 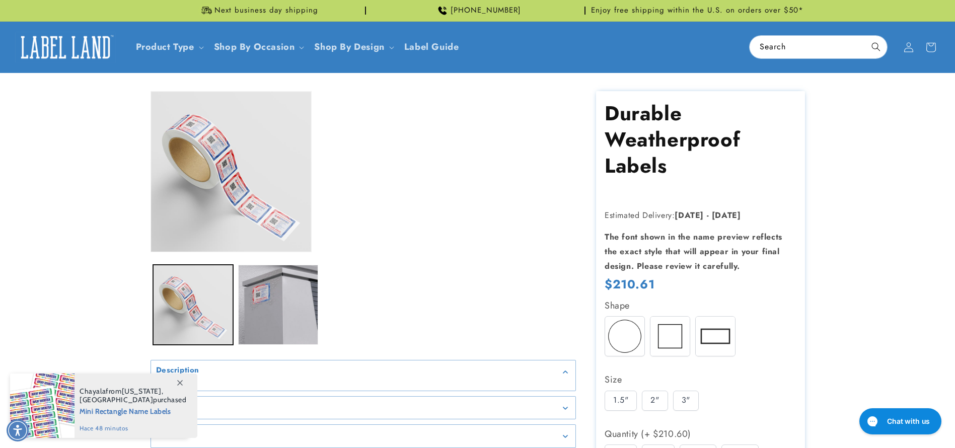 What do you see at coordinates (693, 251) in the screenshot?
I see `strong: The font shown in the name preview reflects the exact style that will appear in your final design...` at bounding box center [693, 251].